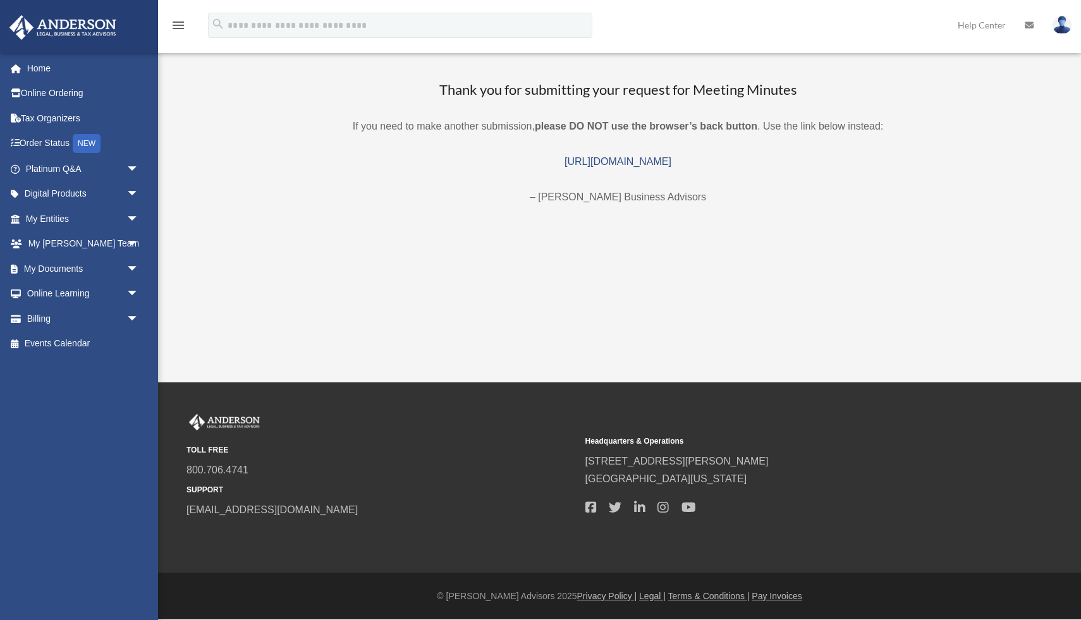 The width and height of the screenshot is (1081, 620). What do you see at coordinates (776, 596) in the screenshot?
I see `a: Pay Invoices` at bounding box center [776, 596].